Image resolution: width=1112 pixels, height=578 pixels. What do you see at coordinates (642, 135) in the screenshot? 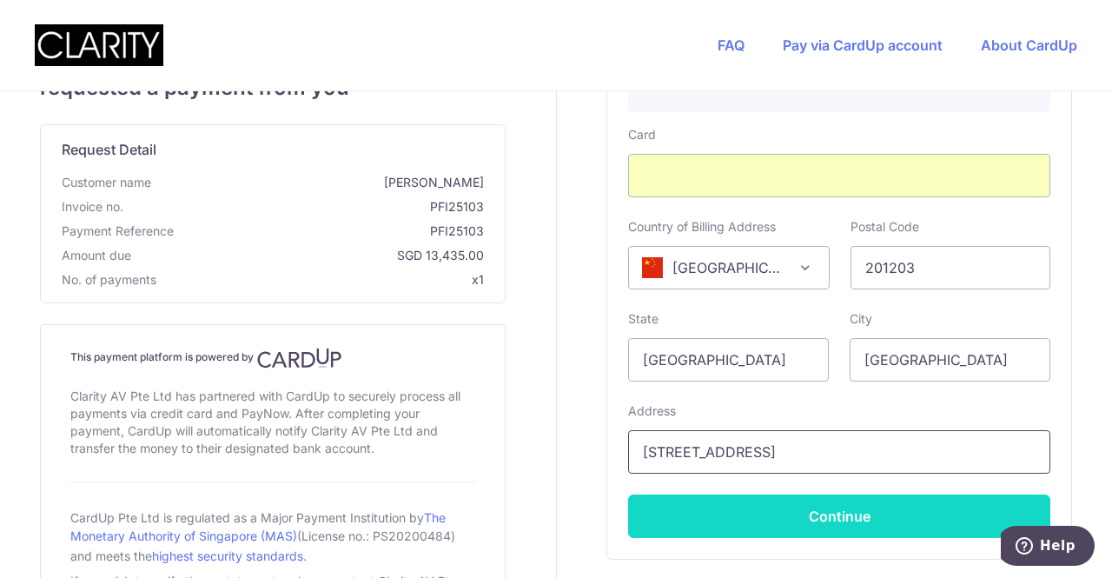
I see `label: Card` at bounding box center [642, 135].